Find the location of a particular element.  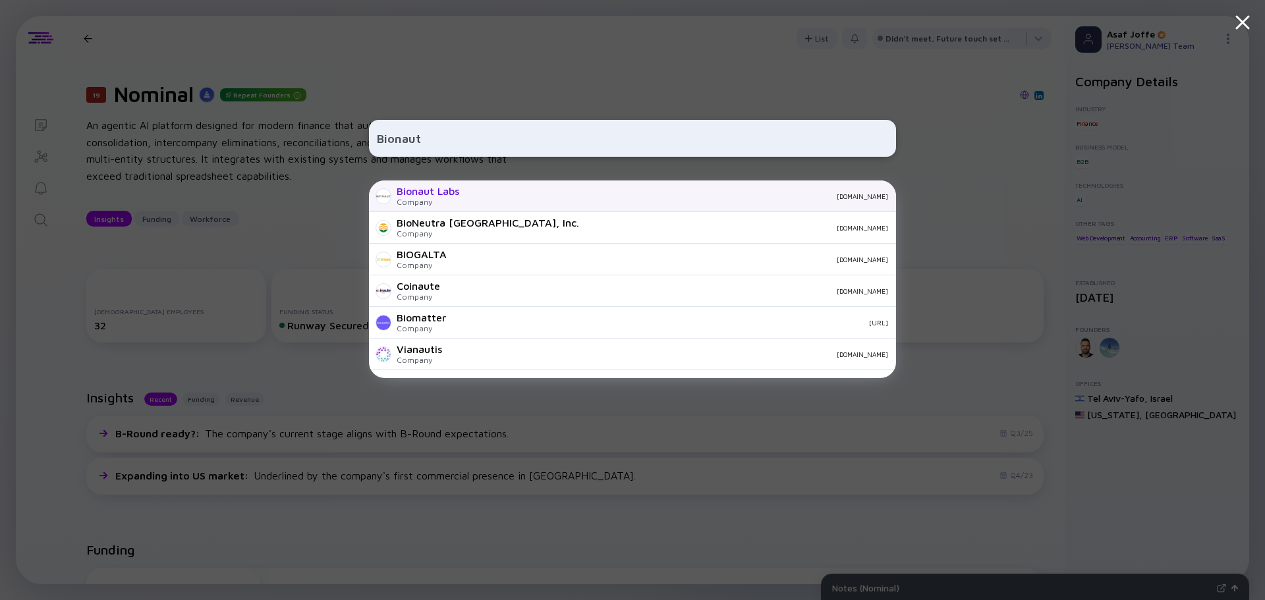

div: BIOGALTA is located at coordinates (422, 254).